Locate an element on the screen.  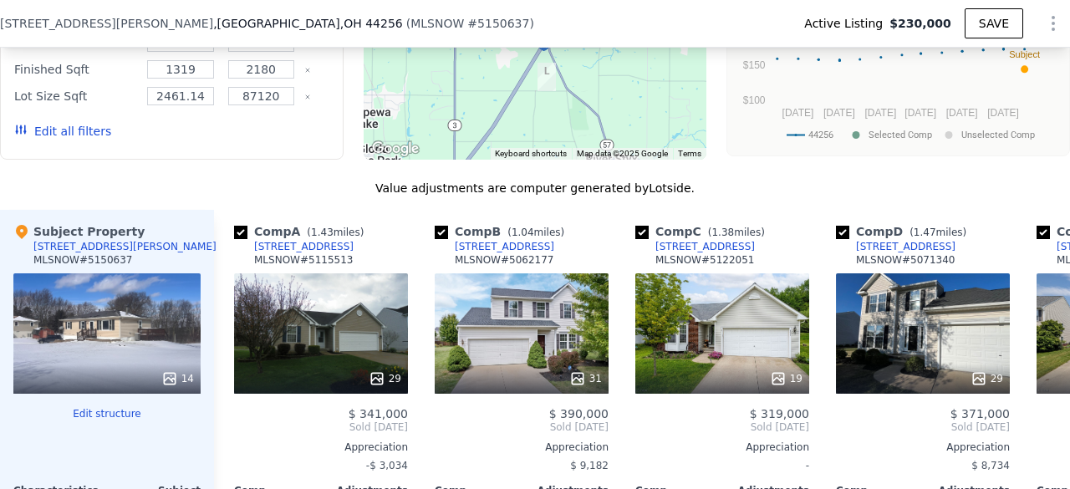
span: # 5150637 is located at coordinates (498, 23).